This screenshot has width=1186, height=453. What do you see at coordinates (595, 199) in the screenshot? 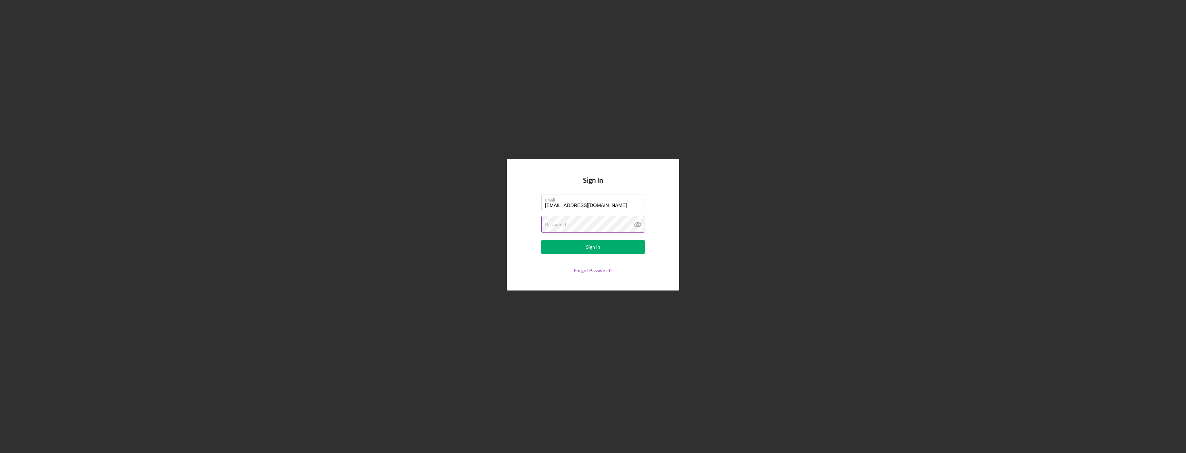
I see `label: Email` at bounding box center [595, 199].